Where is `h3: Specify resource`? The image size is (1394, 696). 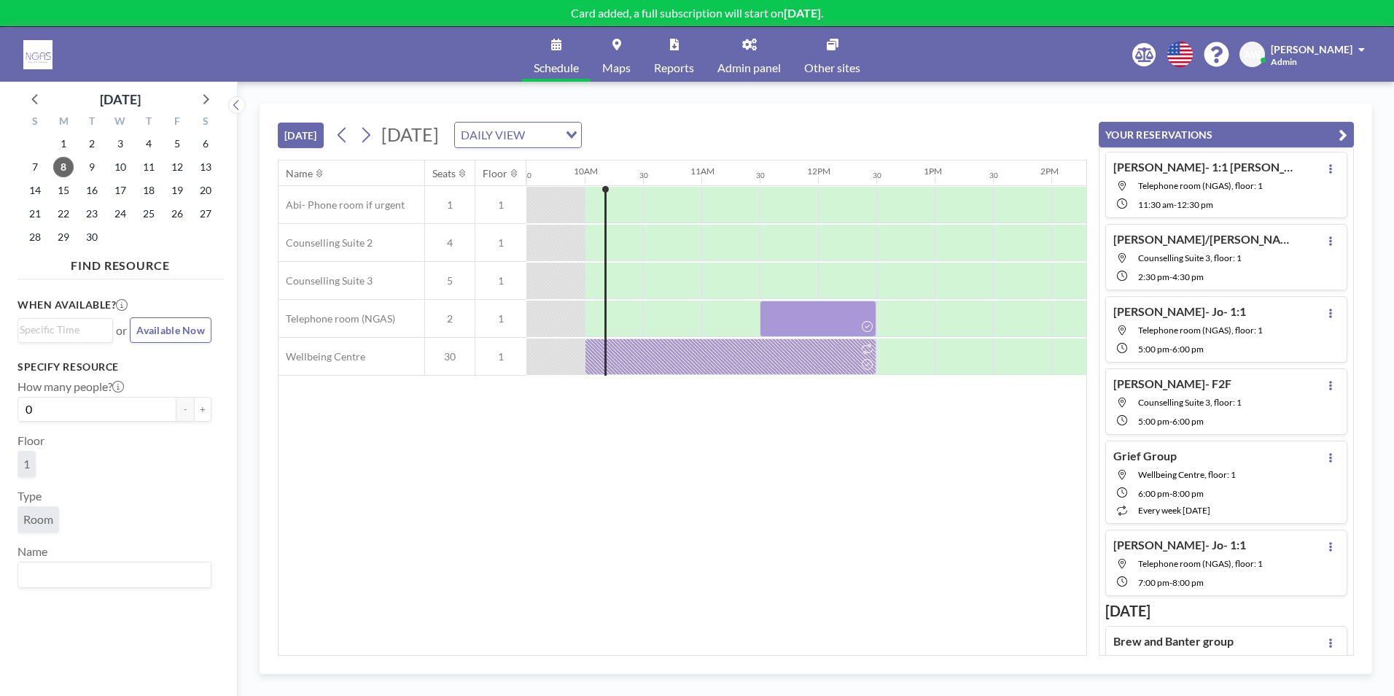
h3: Specify resource is located at coordinates (114, 367).